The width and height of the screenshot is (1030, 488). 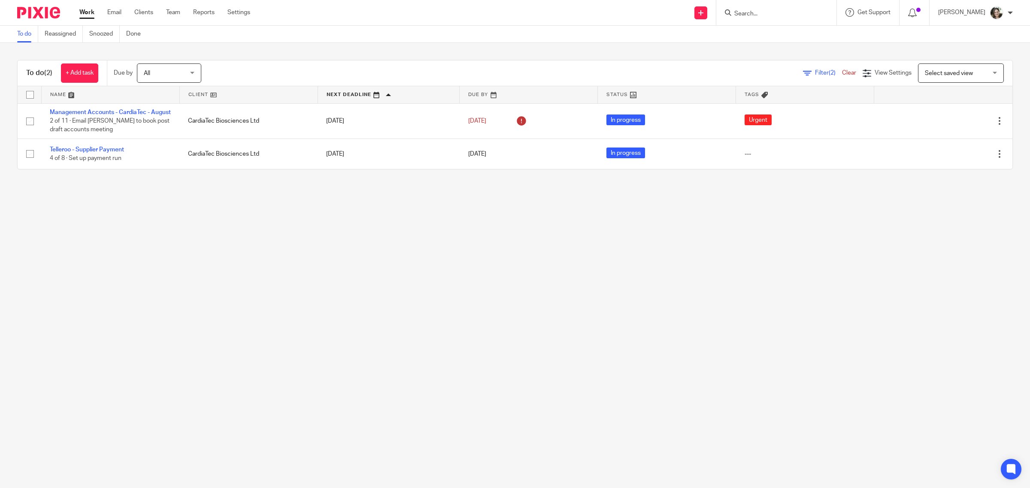 What do you see at coordinates (772, 14) in the screenshot?
I see `input: Search` at bounding box center [772, 14].